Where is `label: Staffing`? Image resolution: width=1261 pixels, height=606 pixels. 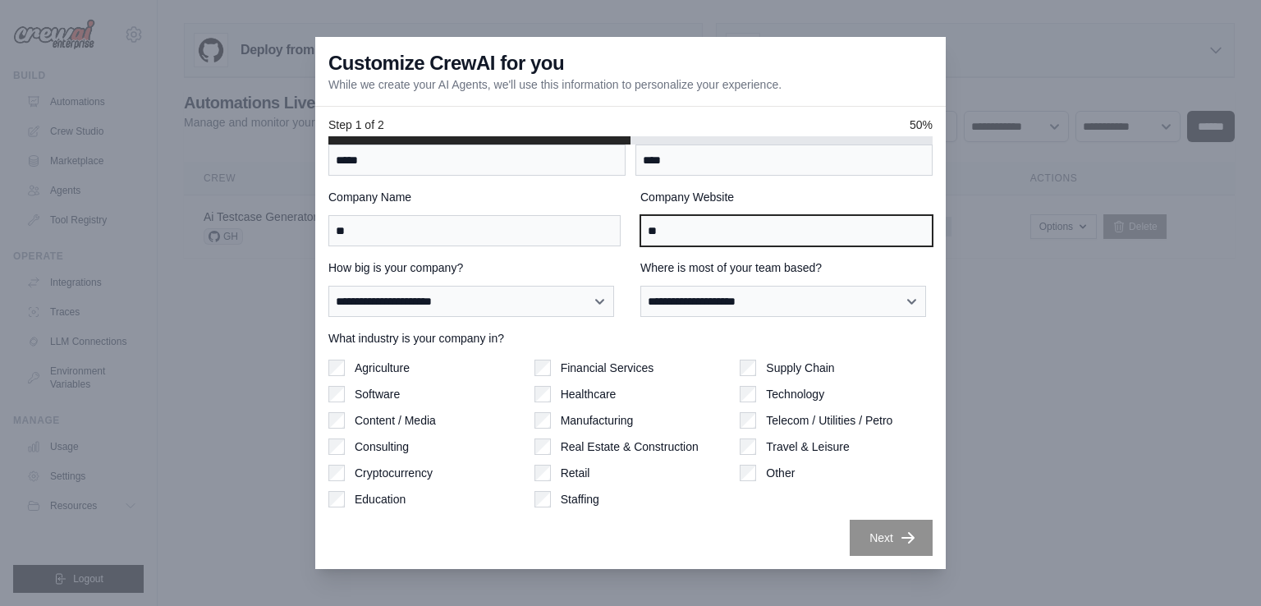 label: Staffing is located at coordinates (580, 499).